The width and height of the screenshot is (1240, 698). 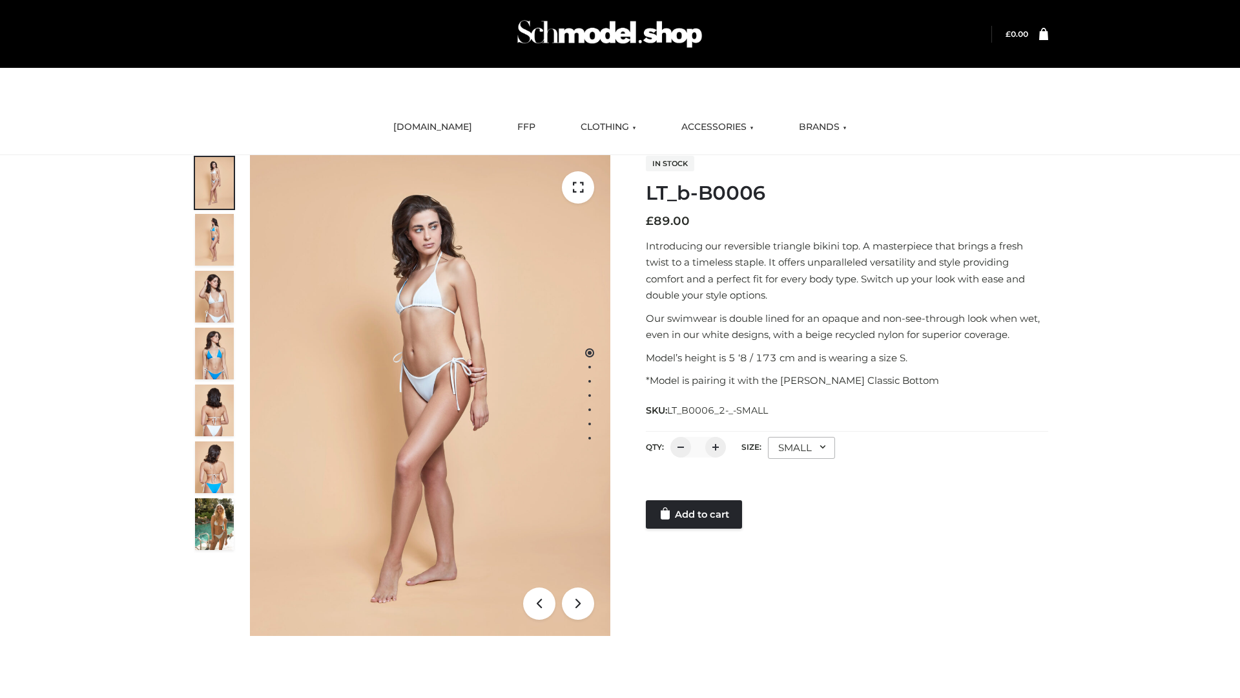 I want to click on p: Our swimwear is double lined for an opaque and non-see-through look when wet, even in our white d..., so click(x=847, y=326).